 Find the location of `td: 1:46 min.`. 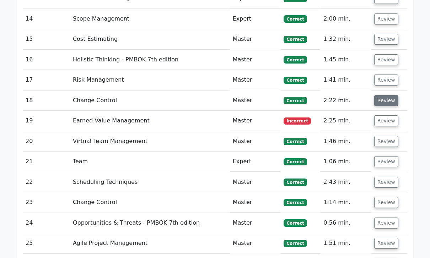

td: 1:46 min. is located at coordinates (346, 141).